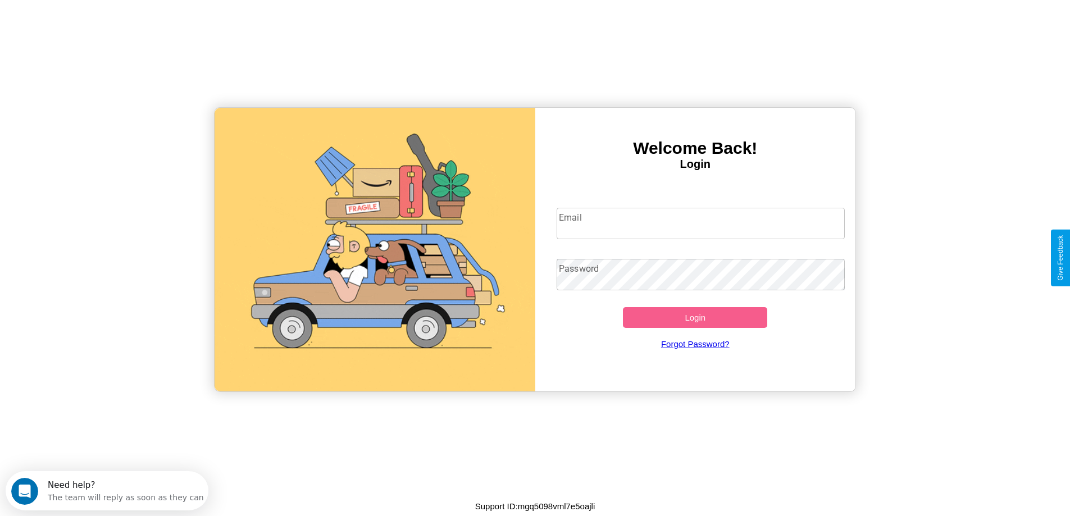 The width and height of the screenshot is (1070, 516). What do you see at coordinates (535, 506) in the screenshot?
I see `p: Support ID: mgq5098vml7e5oajli` at bounding box center [535, 506].